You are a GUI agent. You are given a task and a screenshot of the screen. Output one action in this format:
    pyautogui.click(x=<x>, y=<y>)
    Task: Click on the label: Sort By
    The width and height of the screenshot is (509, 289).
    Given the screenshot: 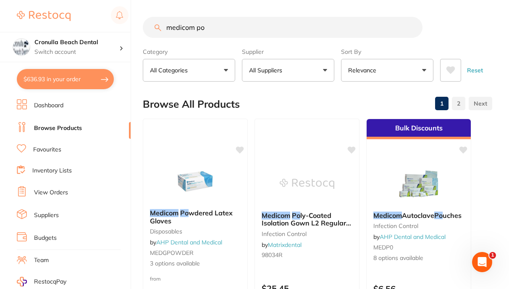 What is the action you would take?
    pyautogui.click(x=387, y=52)
    